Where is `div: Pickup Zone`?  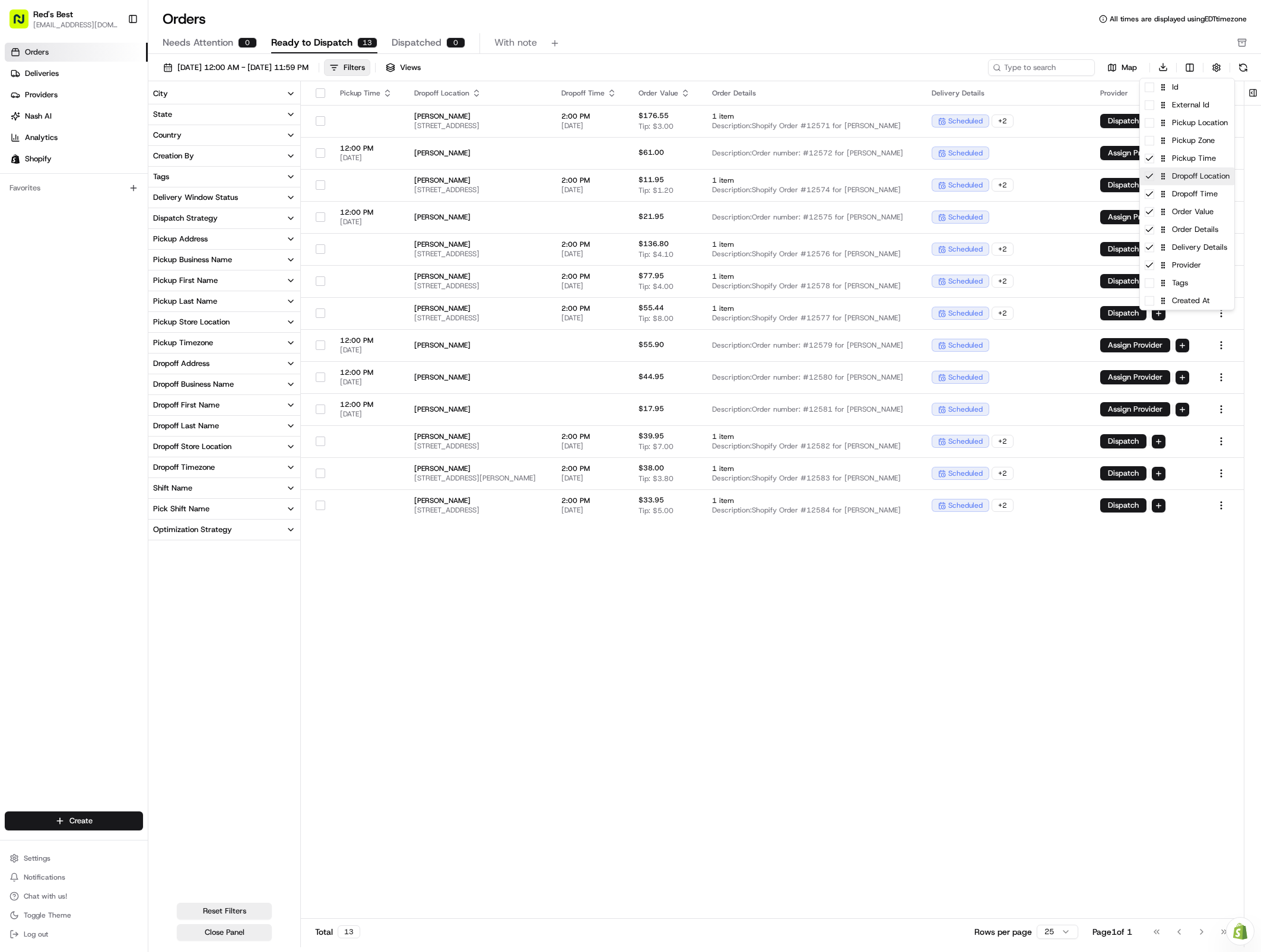 div: Pickup Zone is located at coordinates (1187, 141).